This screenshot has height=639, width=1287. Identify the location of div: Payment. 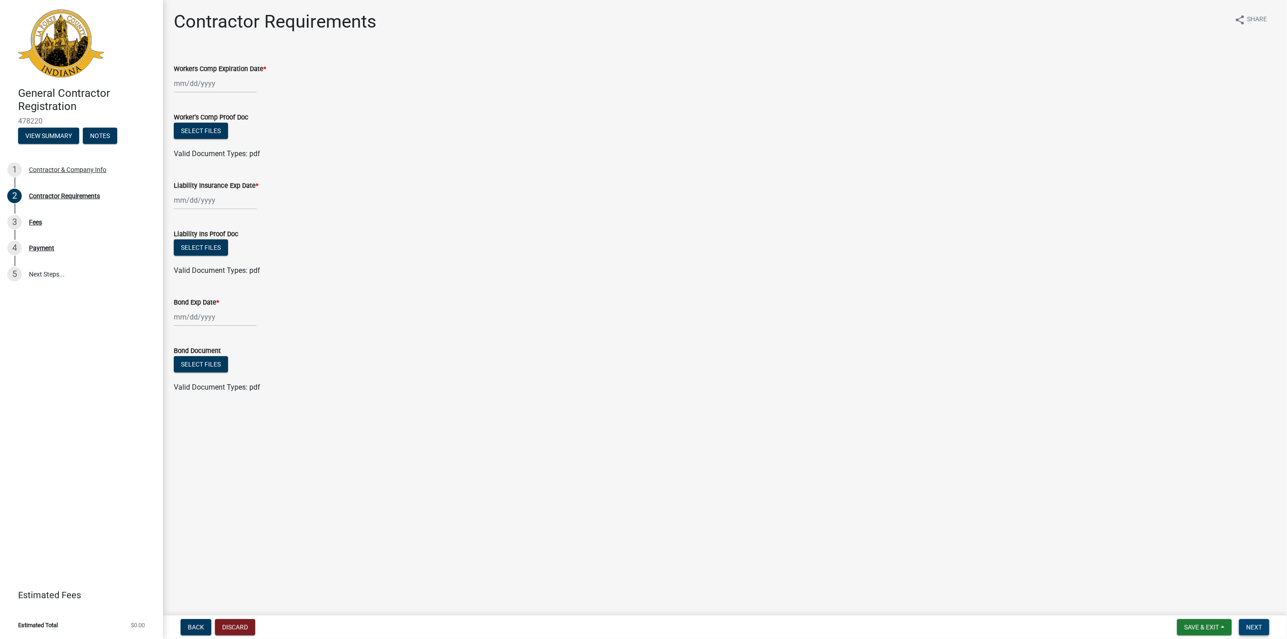
(42, 248).